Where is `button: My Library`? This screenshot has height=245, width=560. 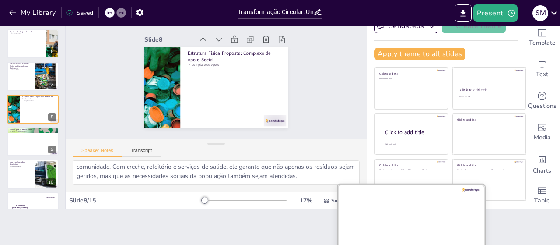 button: My Library is located at coordinates (33, 13).